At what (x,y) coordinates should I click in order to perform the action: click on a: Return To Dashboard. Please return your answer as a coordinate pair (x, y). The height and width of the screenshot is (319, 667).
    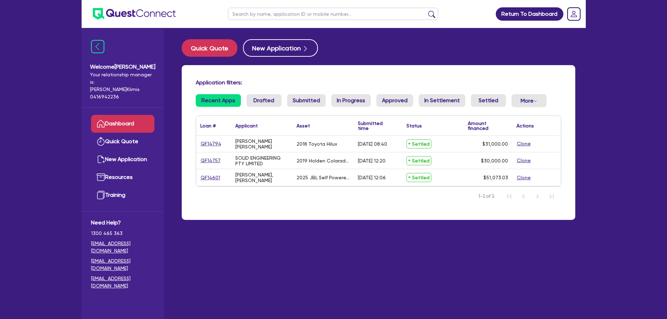
    Looking at the image, I should click on (529, 14).